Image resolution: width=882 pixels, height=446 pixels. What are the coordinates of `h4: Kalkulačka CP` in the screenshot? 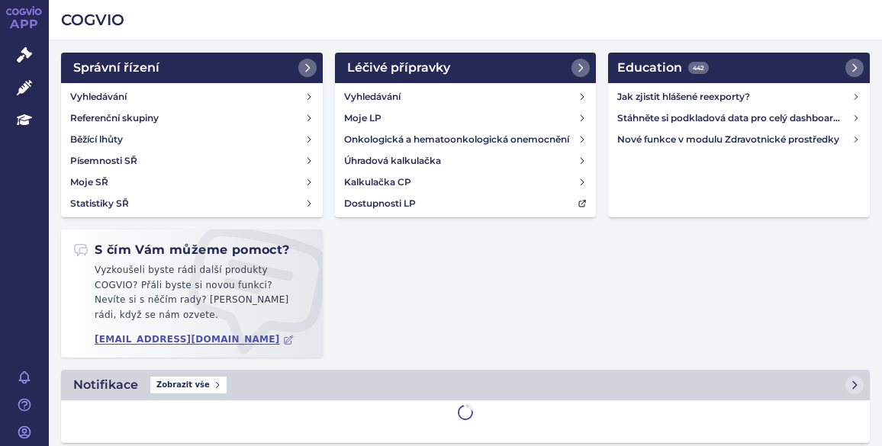 It's located at (378, 182).